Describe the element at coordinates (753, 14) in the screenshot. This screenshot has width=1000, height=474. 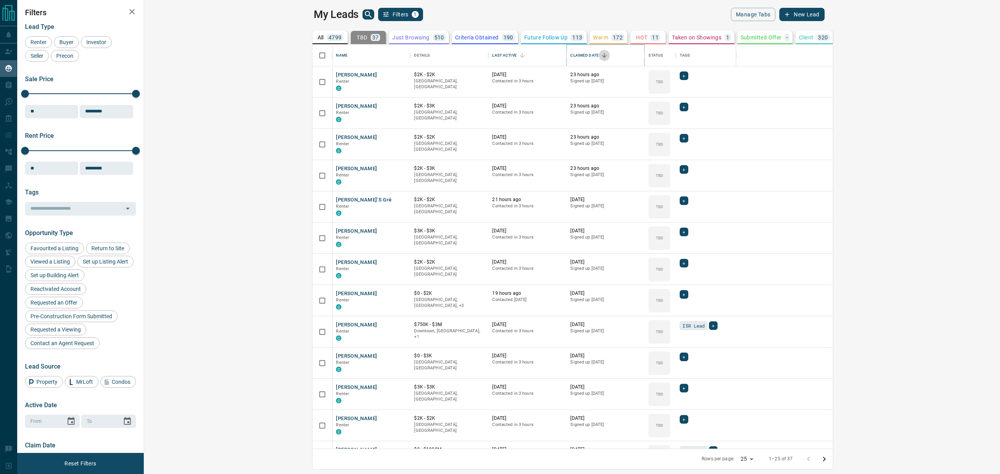
I see `button: Manage Tabs` at that location.